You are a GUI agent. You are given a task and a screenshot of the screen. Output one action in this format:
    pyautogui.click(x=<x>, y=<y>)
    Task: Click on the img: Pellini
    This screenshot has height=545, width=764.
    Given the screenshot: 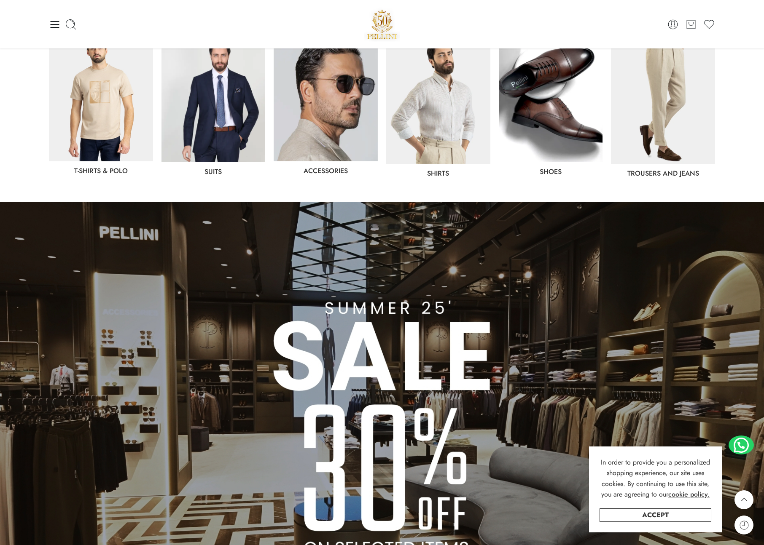 What is the action you would take?
    pyautogui.click(x=382, y=24)
    